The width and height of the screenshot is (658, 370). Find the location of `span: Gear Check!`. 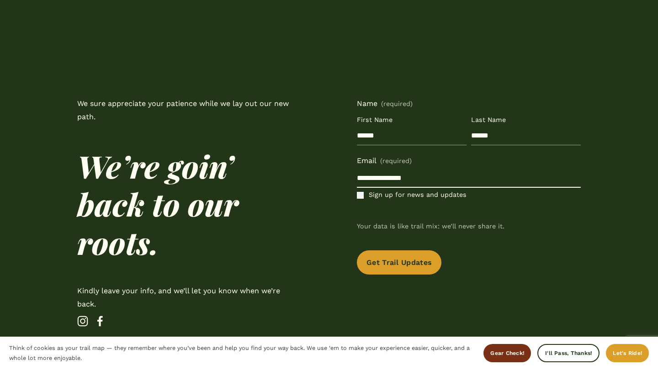

span: Gear Check! is located at coordinates (507, 353).